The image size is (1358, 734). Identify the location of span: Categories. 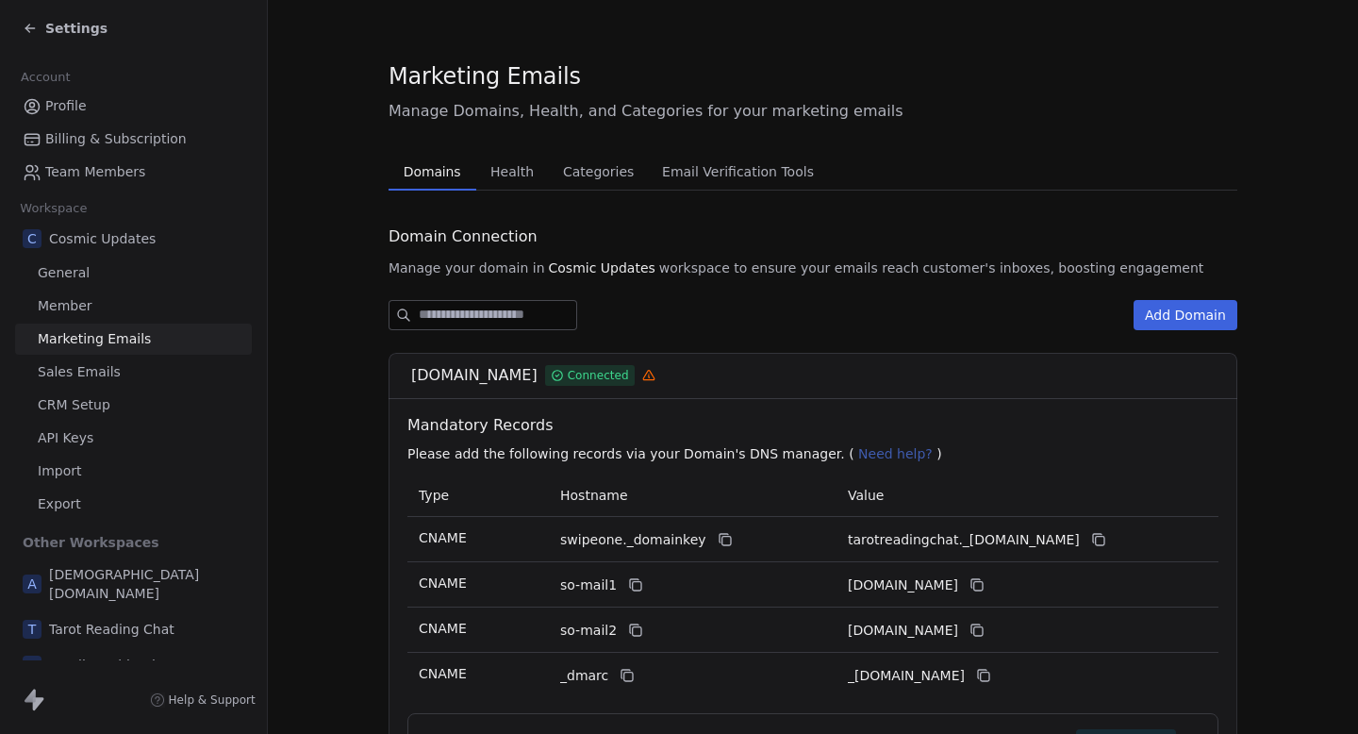
(598, 172).